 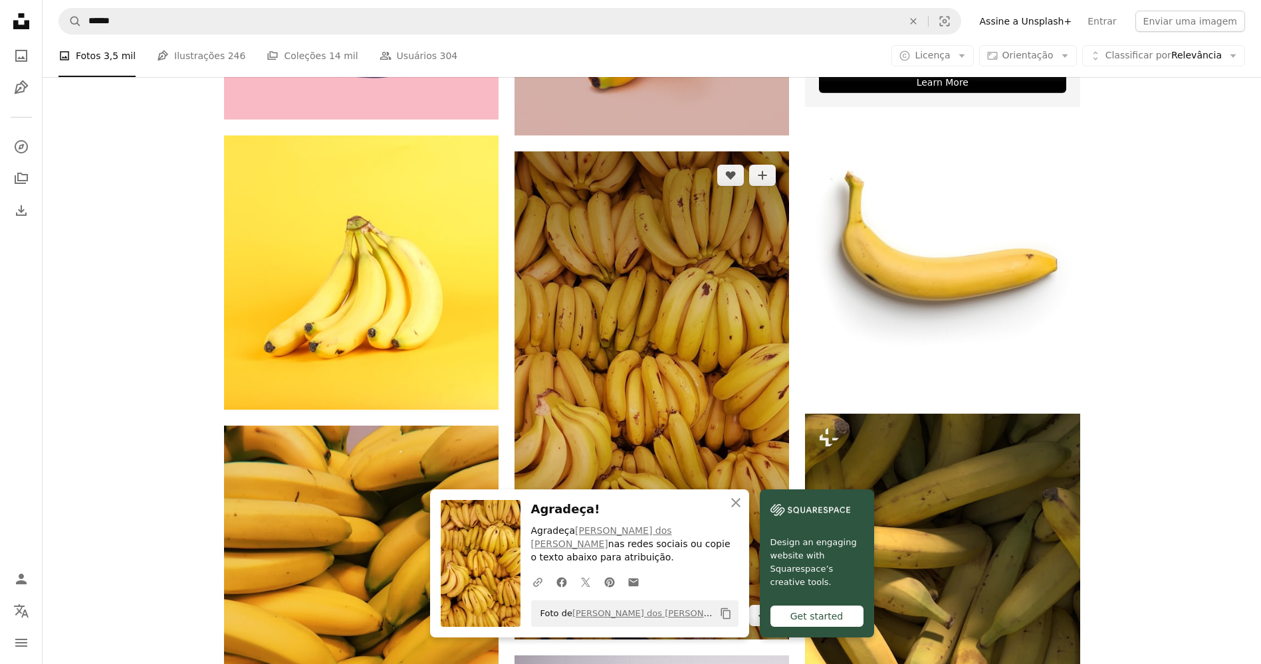 I want to click on span: 14 mil, so click(x=344, y=56).